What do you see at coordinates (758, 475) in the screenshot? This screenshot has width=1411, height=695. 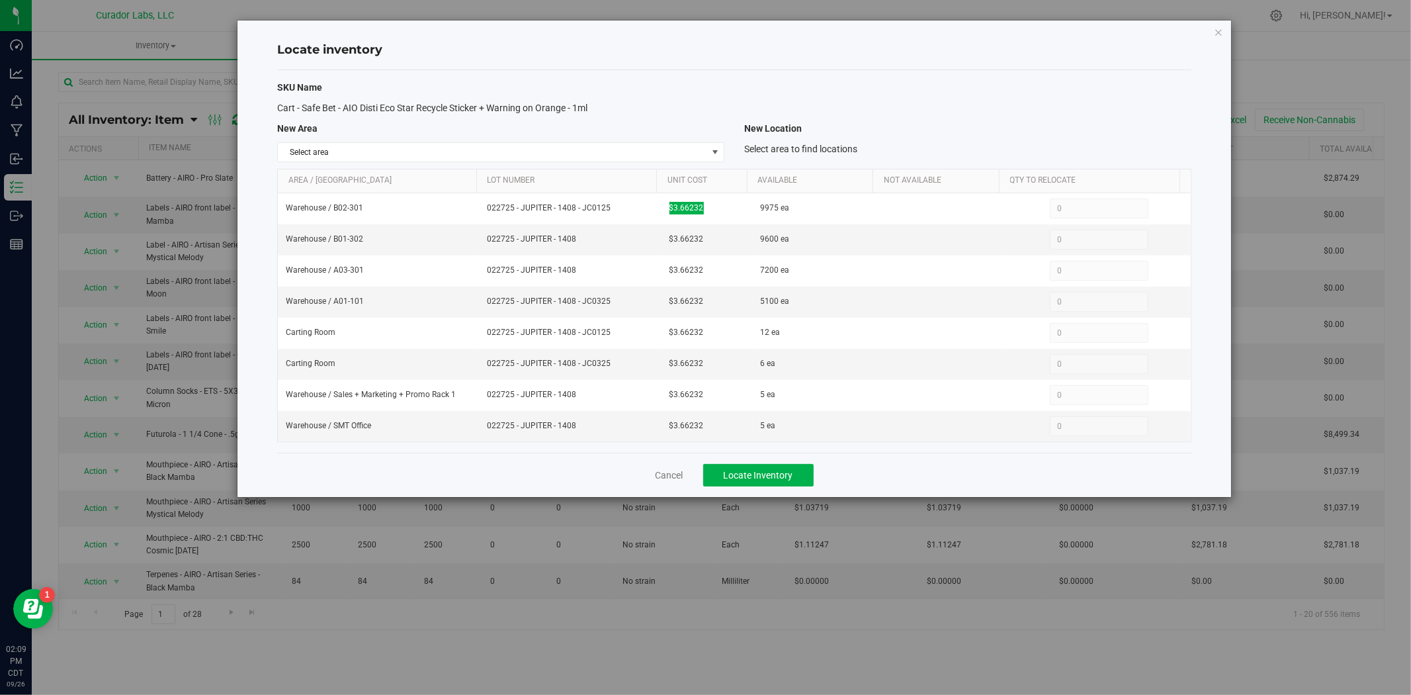 I see `span: Locate Inventory` at bounding box center [758, 475].